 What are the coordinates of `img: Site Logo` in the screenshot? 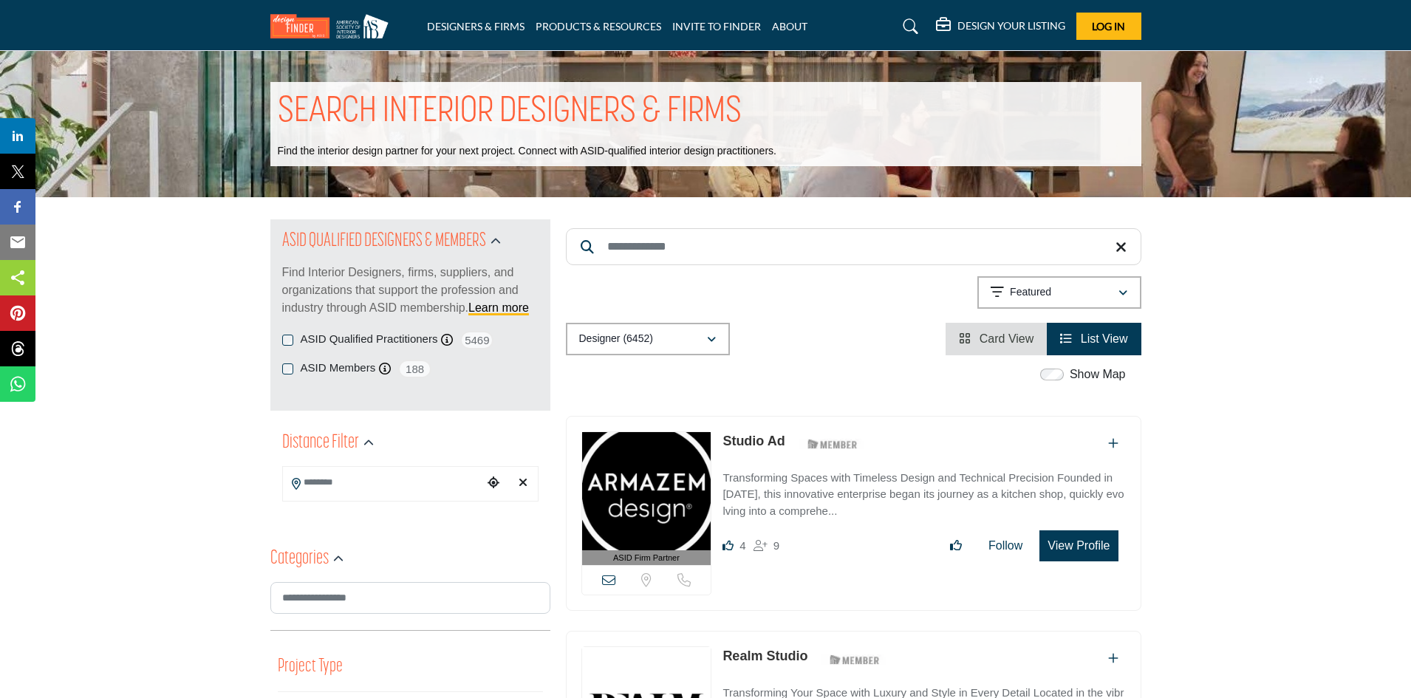 It's located at (333, 26).